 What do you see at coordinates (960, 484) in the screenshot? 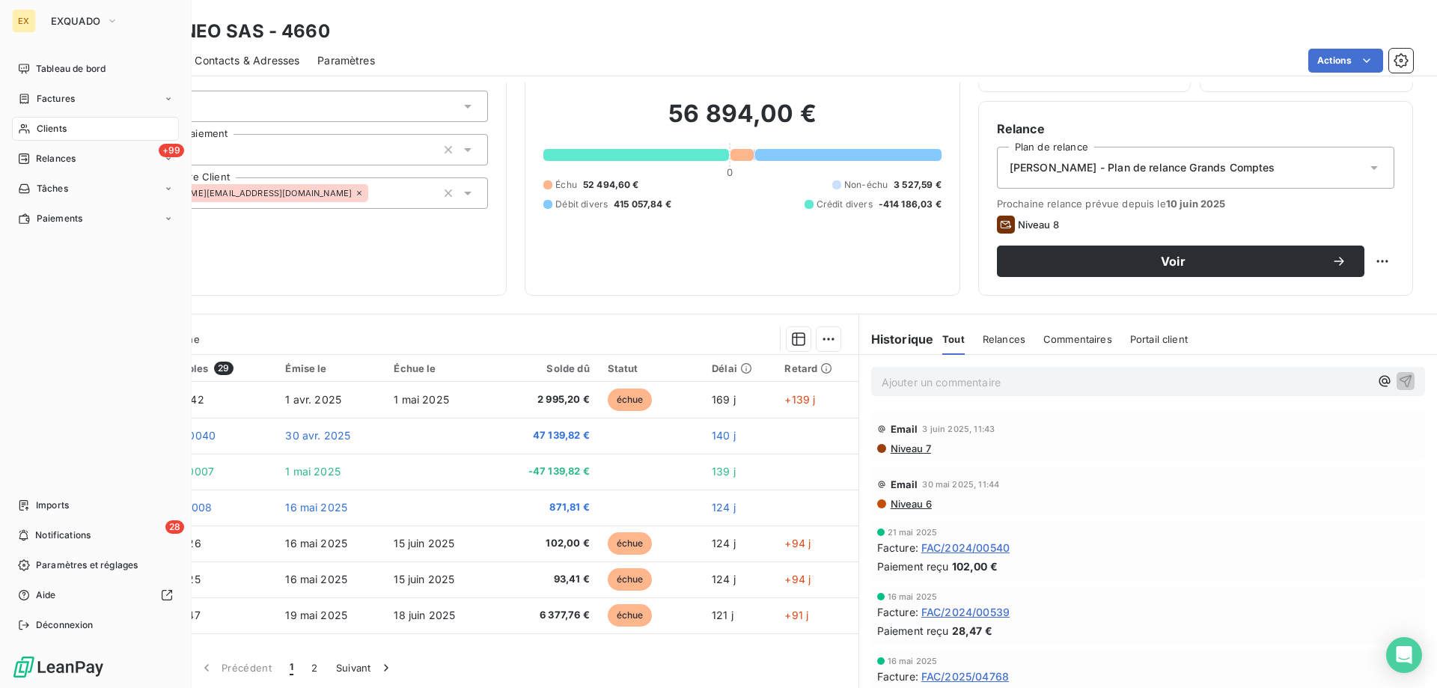
I see `span: 30 mai 2025, 11:44` at bounding box center [960, 484].